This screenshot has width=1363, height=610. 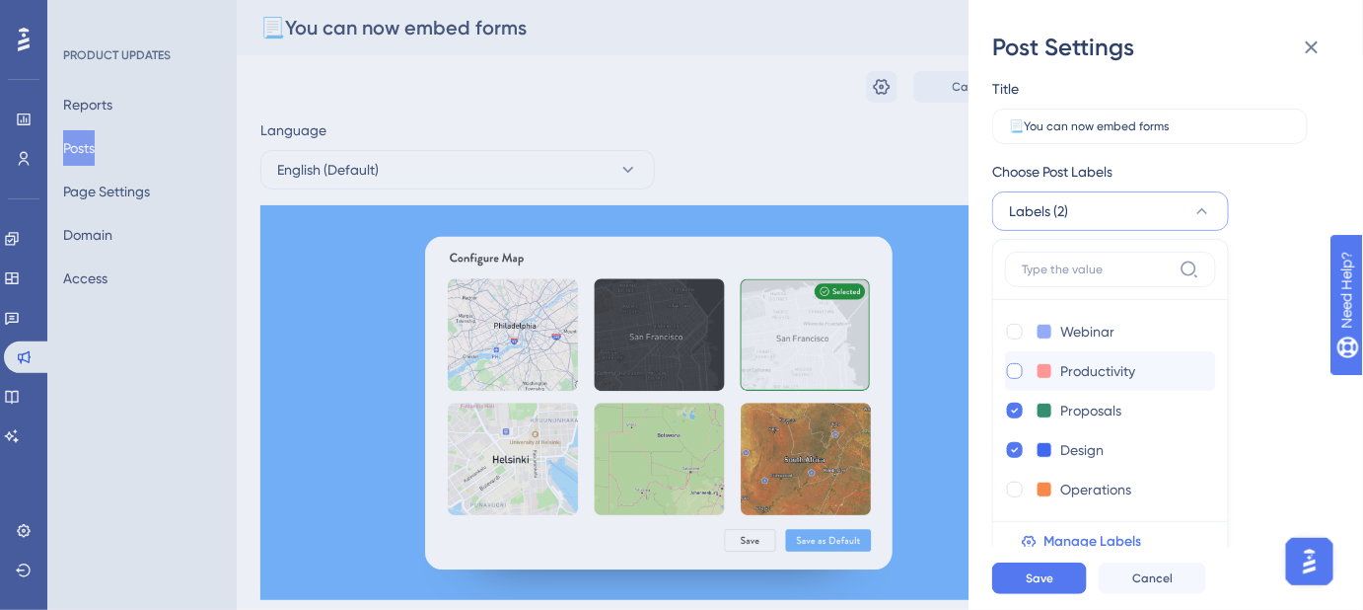 What do you see at coordinates (30, 30) in the screenshot?
I see `button: Open AI Assistant Launcher` at bounding box center [30, 30].